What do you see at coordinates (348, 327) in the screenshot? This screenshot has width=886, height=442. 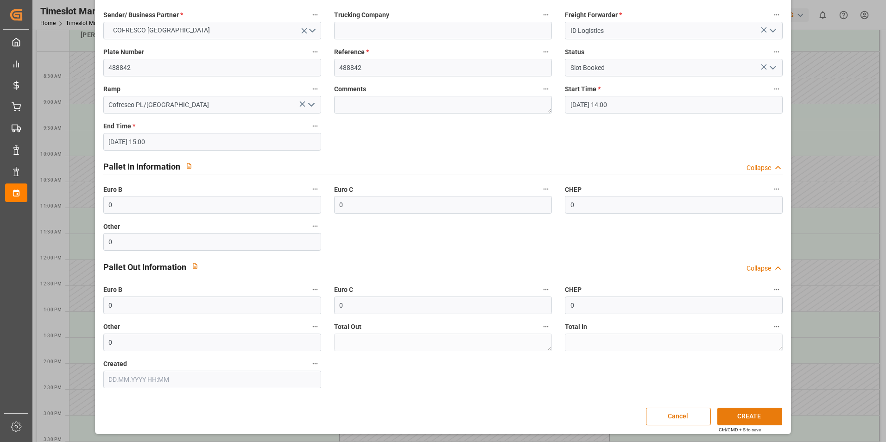 I see `span: Total Out` at bounding box center [348, 327].